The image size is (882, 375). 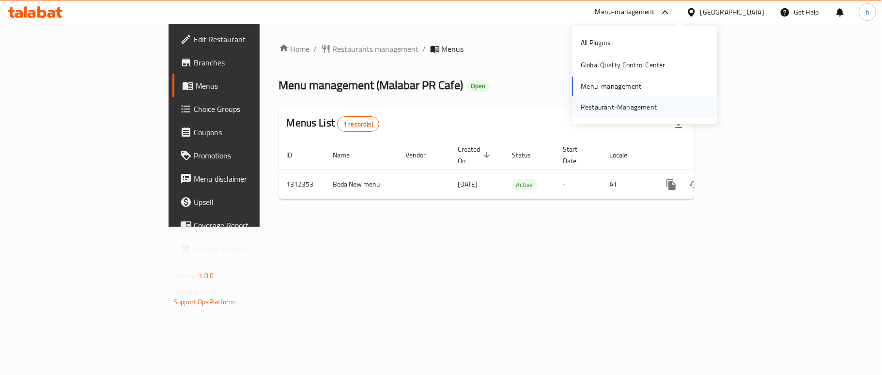 I want to click on span: 1.0.0, so click(x=206, y=276).